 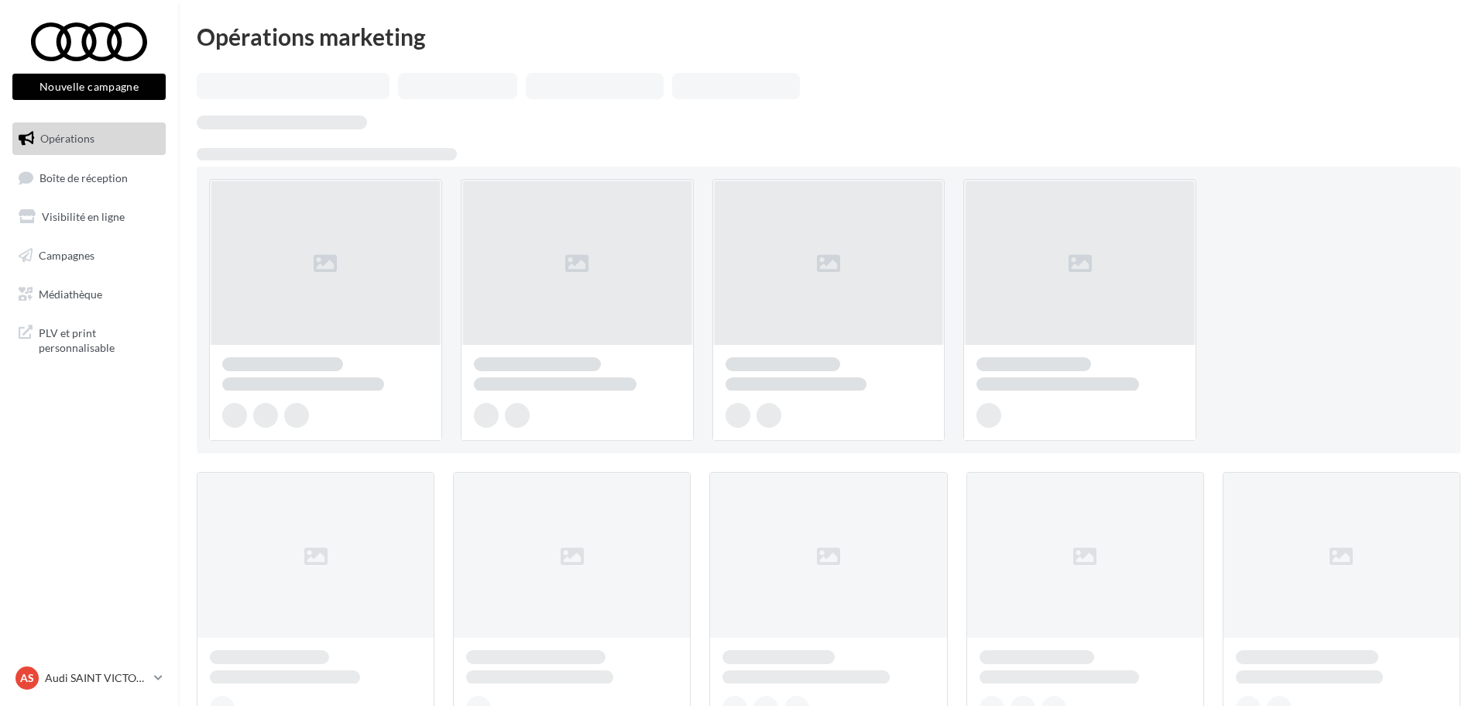 What do you see at coordinates (89, 338) in the screenshot?
I see `a: PLV et print personnalisable` at bounding box center [89, 338].